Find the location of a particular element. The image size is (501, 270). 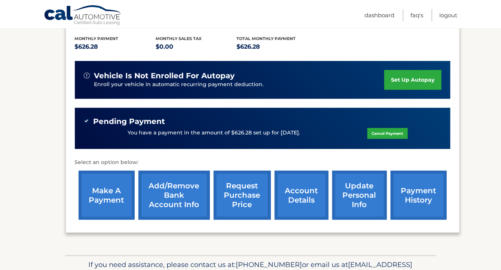

img: alert-white.svg is located at coordinates (87, 76).